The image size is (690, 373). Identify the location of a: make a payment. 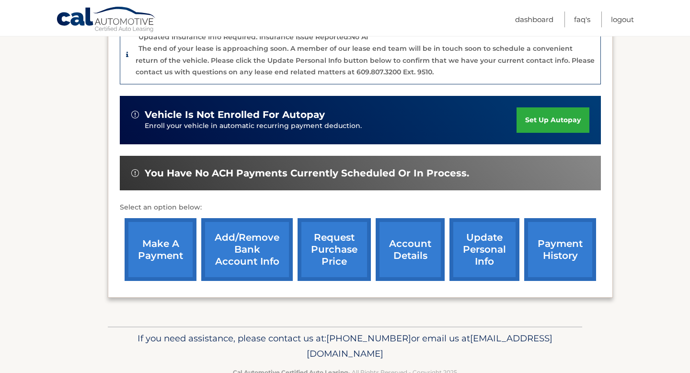
(160, 249).